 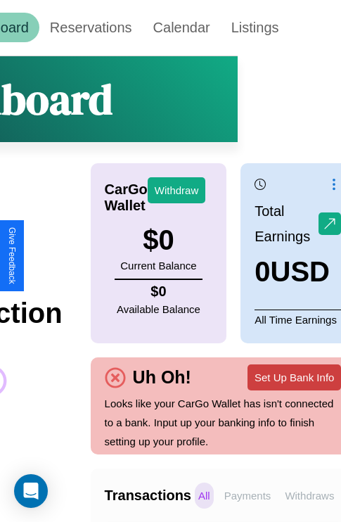 What do you see at coordinates (256, 27) in the screenshot?
I see `a: Listings` at bounding box center [256, 27].